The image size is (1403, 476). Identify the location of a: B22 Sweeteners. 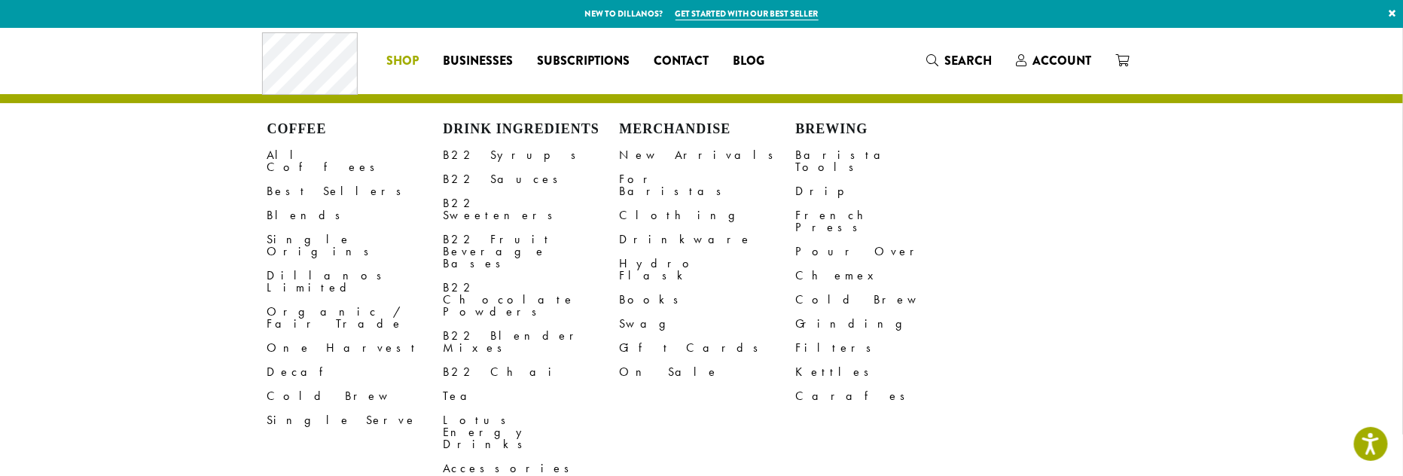
(532, 209).